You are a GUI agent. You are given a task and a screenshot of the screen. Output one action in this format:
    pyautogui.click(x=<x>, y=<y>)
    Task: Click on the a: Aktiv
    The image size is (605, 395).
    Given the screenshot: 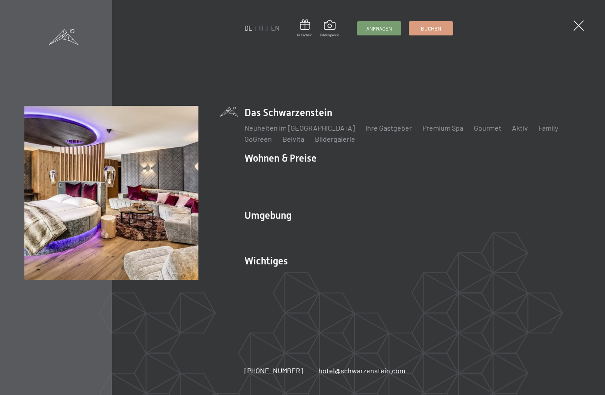 What is the action you would take?
    pyautogui.click(x=520, y=128)
    